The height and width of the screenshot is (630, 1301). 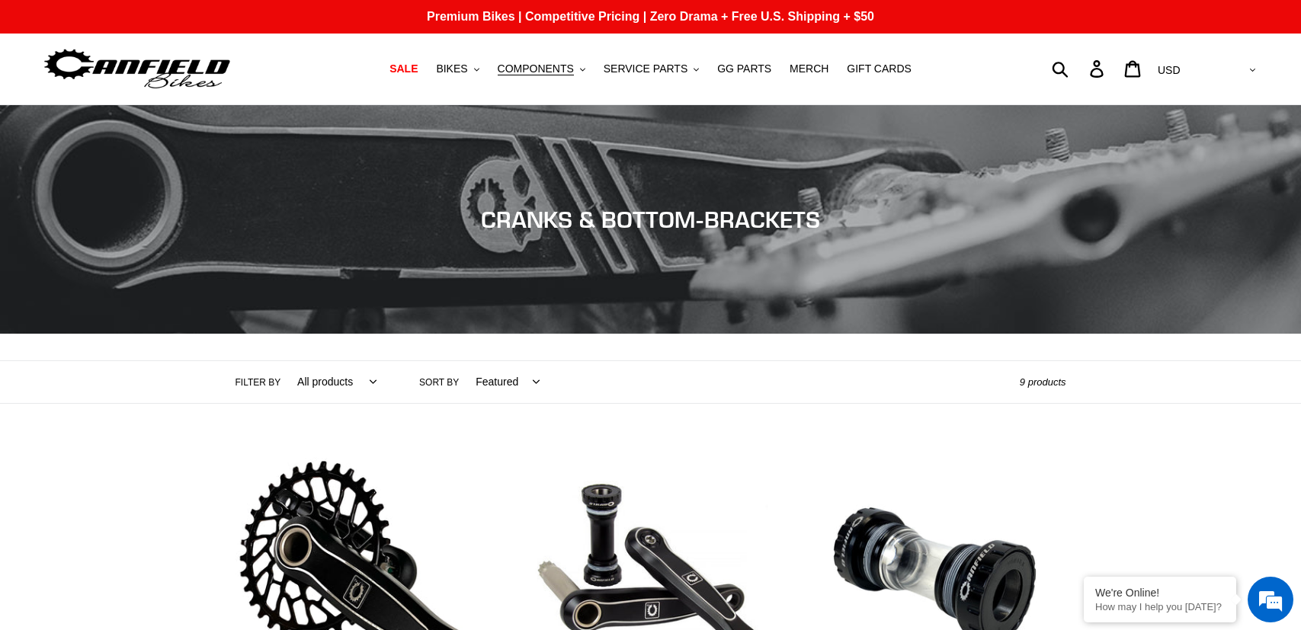 What do you see at coordinates (809, 69) in the screenshot?
I see `a: MERCH` at bounding box center [809, 69].